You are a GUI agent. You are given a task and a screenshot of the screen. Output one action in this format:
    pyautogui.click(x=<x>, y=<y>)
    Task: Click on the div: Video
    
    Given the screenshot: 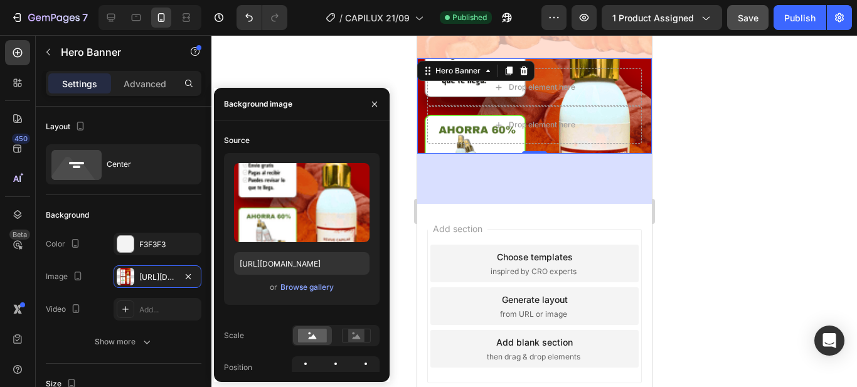 What is the action you would take?
    pyautogui.click(x=65, y=309)
    